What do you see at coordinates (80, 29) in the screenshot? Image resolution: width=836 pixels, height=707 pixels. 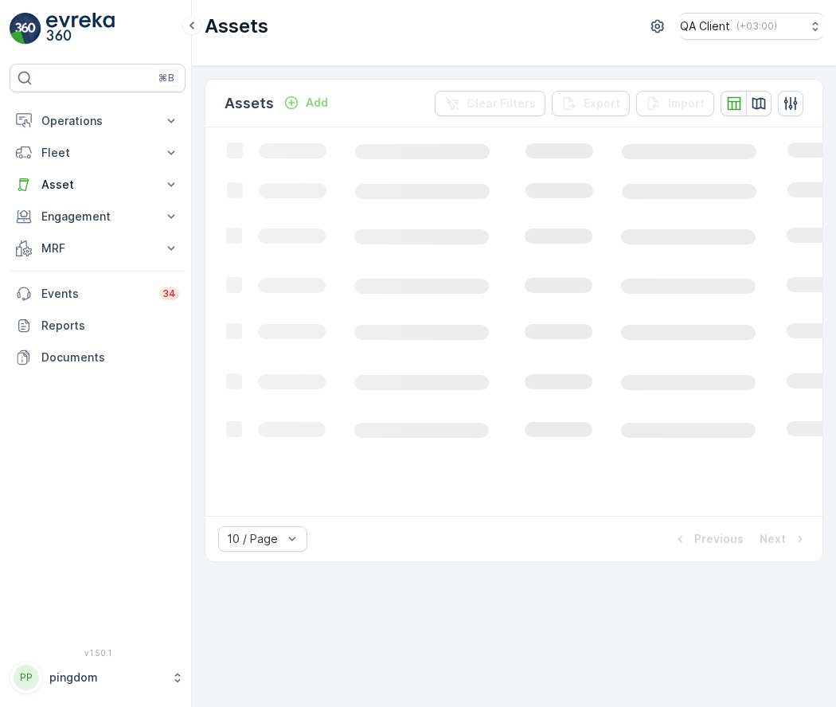 I see `img: logo_light-DOdMpM7g.png` at bounding box center [80, 29].